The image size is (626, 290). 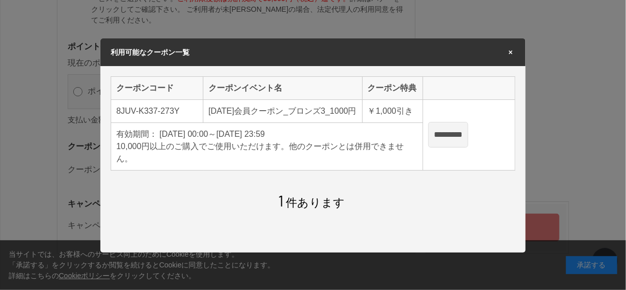 I want to click on td: 引き, so click(x=393, y=111).